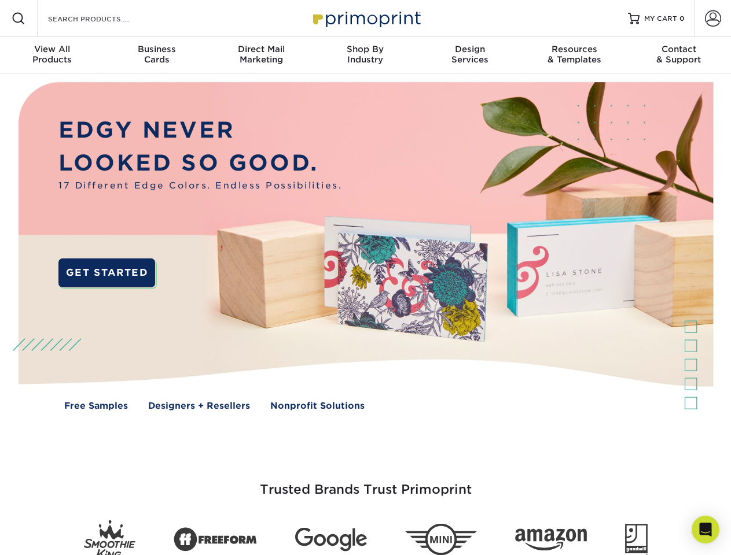 The width and height of the screenshot is (731, 555). Describe the element at coordinates (200, 186) in the screenshot. I see `span: 17 Different Edge Colors. Endless Possibilities.` at that location.